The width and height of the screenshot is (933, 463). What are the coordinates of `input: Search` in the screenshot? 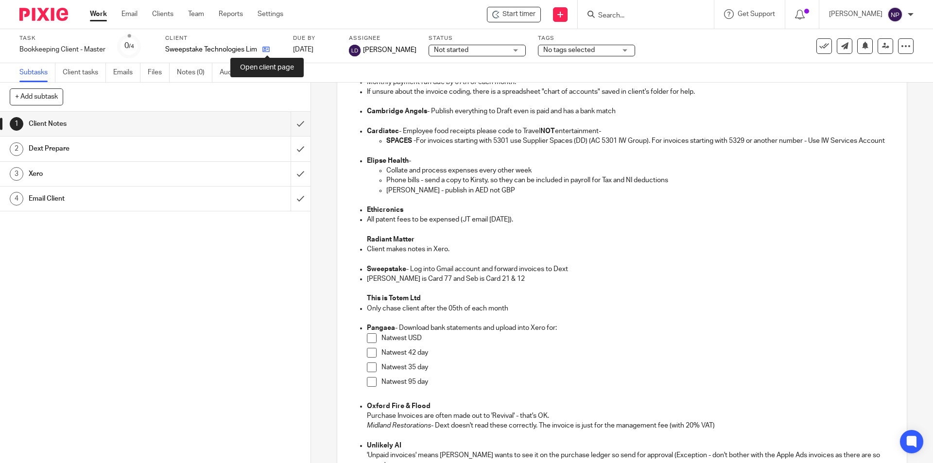 It's located at (641, 16).